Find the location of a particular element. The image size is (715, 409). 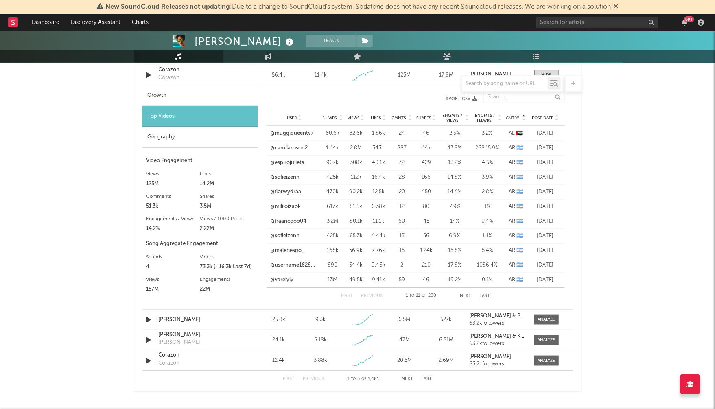

button: Next is located at coordinates (408, 379).